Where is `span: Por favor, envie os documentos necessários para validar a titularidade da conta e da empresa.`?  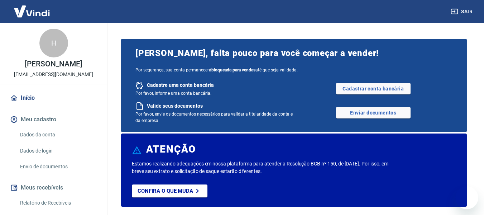 span: Por favor, envie os documentos necessários para validar a titularidade da conta e da empresa. is located at coordinates (214, 117).